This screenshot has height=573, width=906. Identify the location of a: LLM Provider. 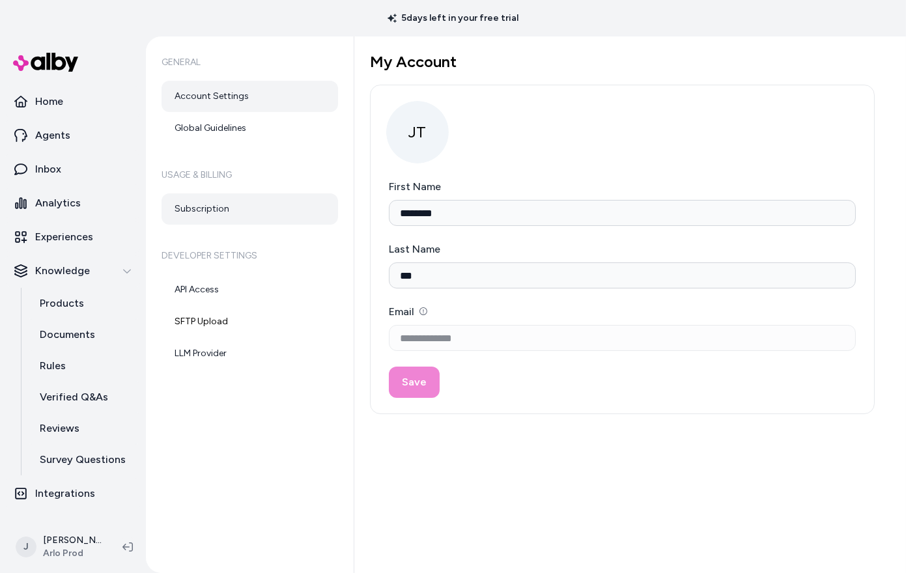
(249, 354).